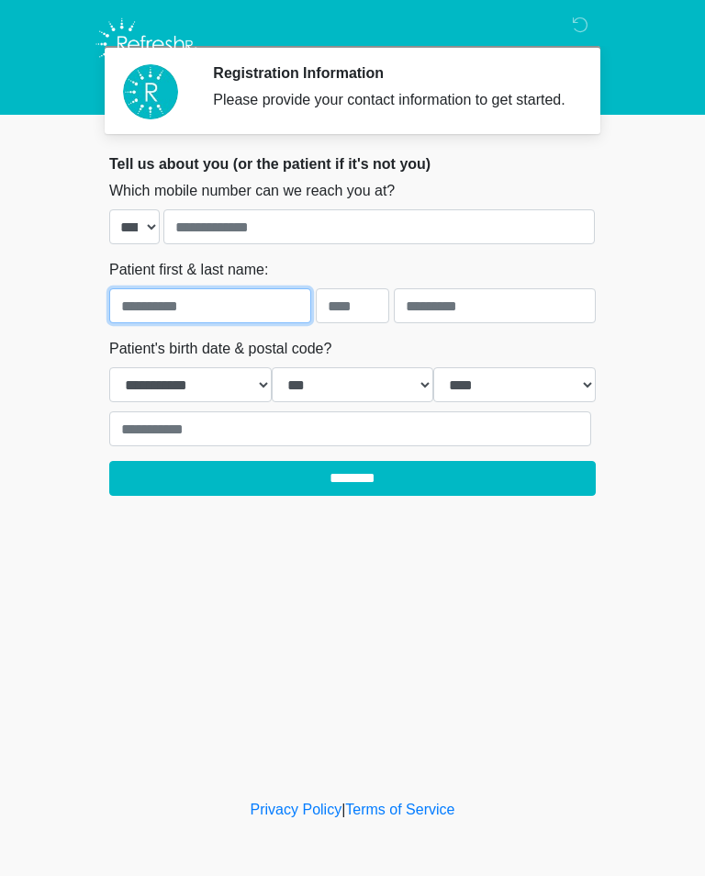  What do you see at coordinates (399, 809) in the screenshot?
I see `a: Terms of Service` at bounding box center [399, 809].